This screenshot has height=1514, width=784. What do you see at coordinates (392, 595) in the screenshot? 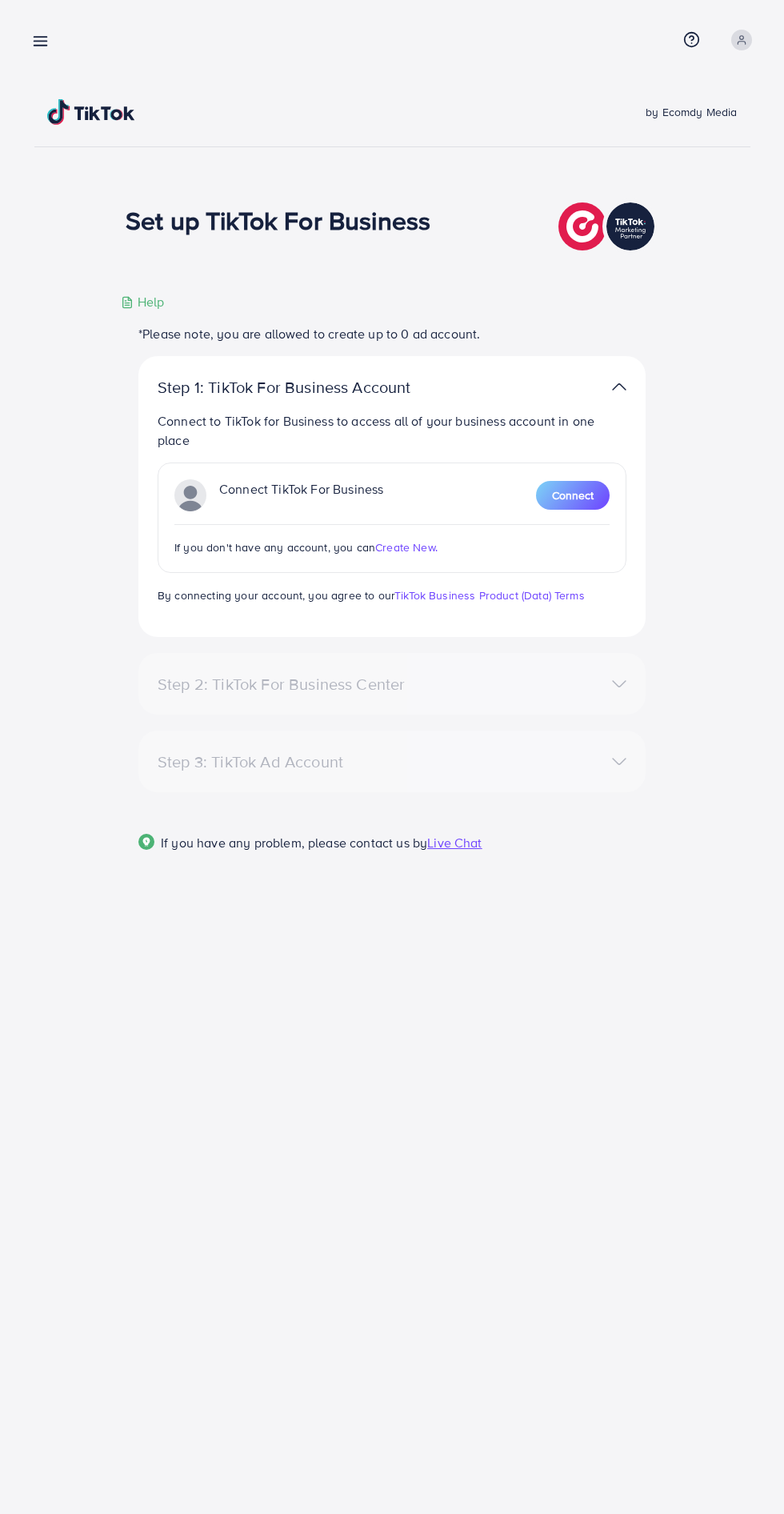
I see `p: By connecting your account, you agree to our` at bounding box center [392, 595].